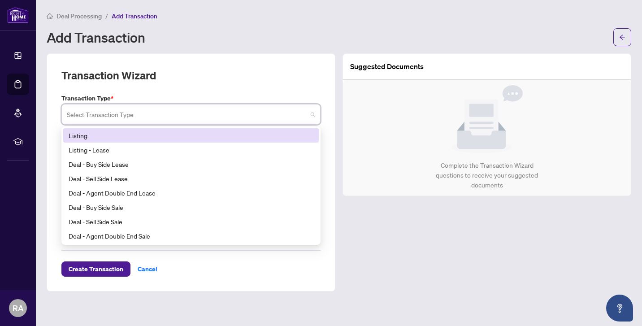 The image size is (642, 326). Describe the element at coordinates (191, 207) in the screenshot. I see `div: Deal - Buy Side Sale` at that location.